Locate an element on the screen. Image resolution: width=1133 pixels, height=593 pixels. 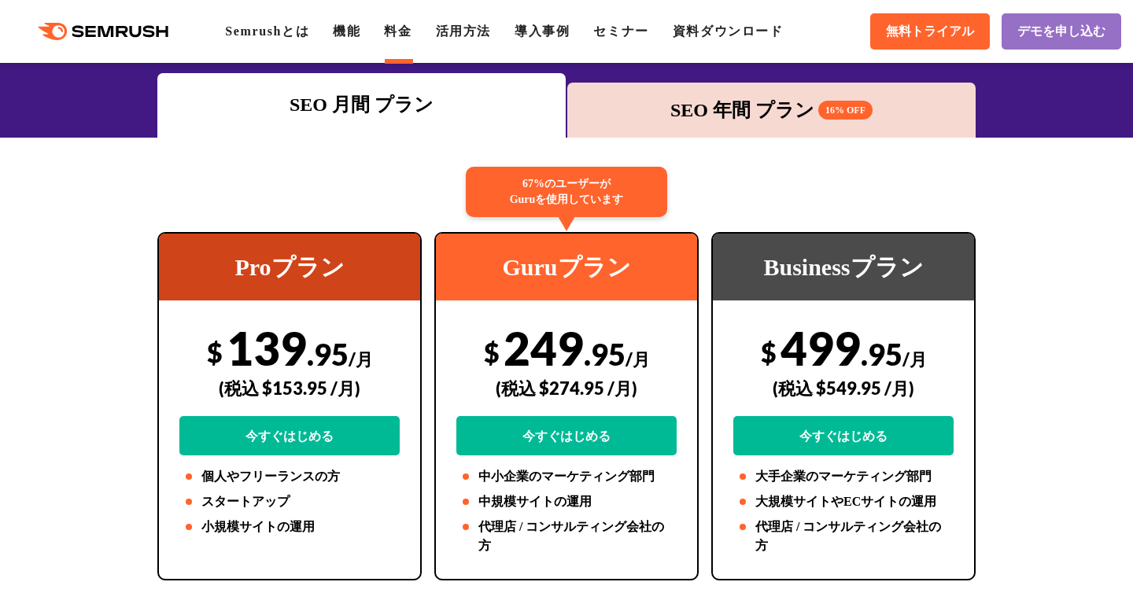
div: Businessプラン is located at coordinates (843, 267).